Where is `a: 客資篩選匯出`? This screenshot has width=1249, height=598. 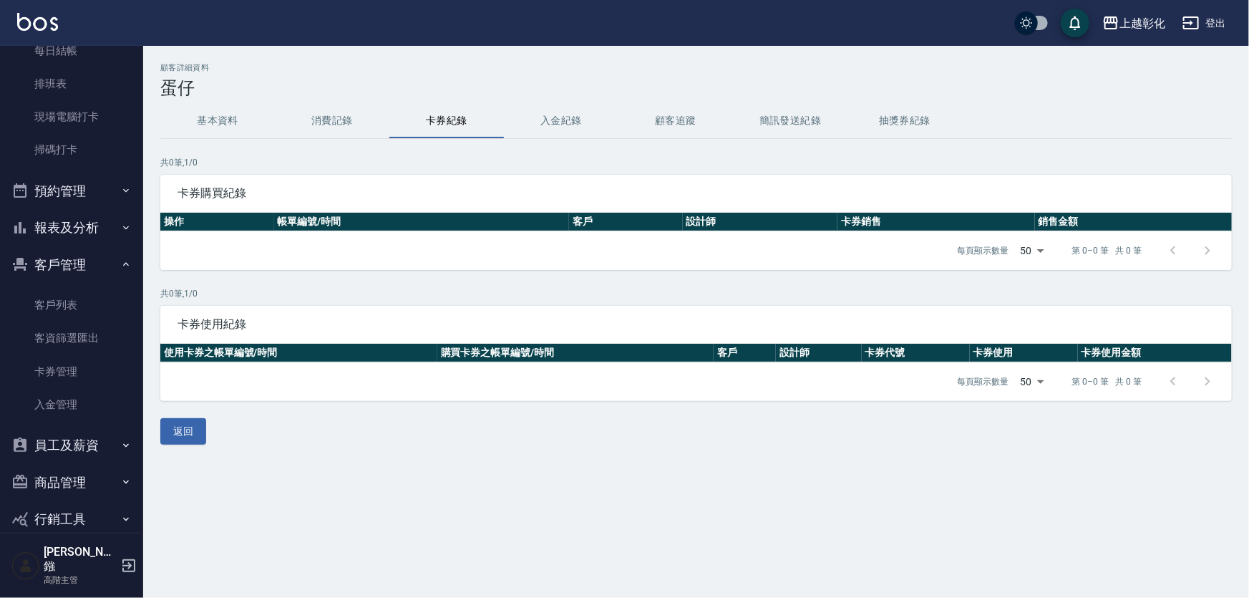
a: 客資篩選匯出 is located at coordinates (72, 338).